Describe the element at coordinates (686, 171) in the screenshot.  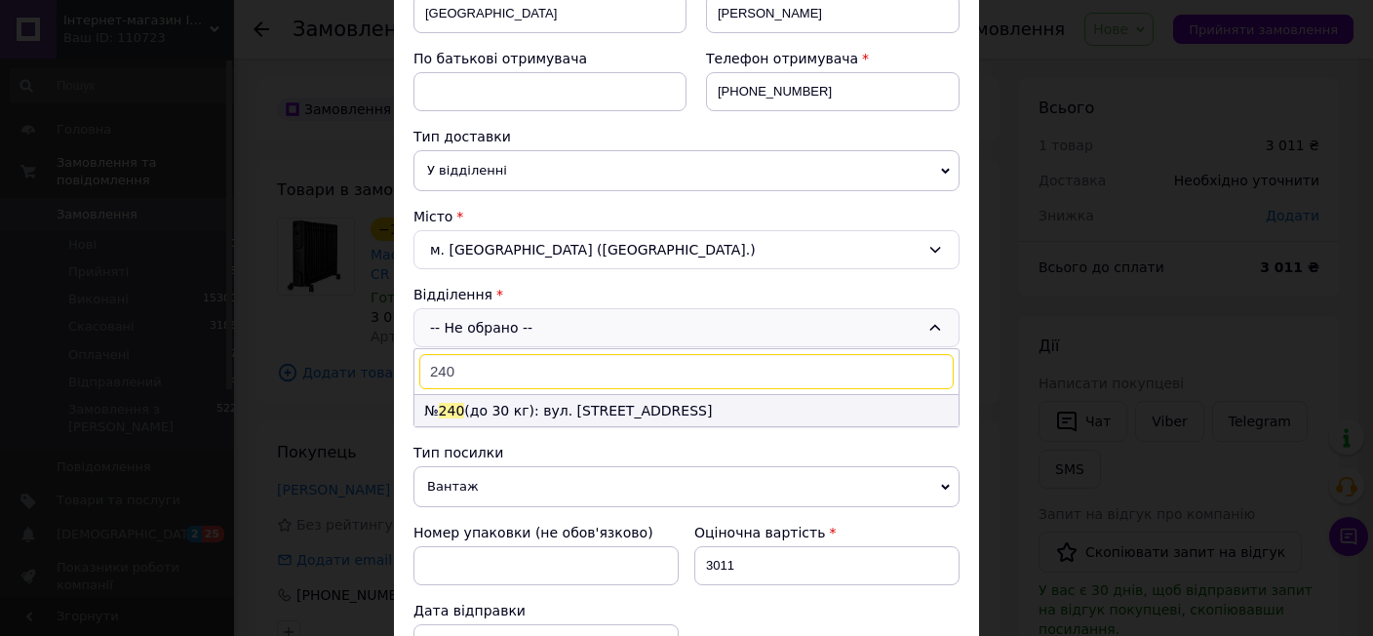
I see `span: У відділенні` at that location.